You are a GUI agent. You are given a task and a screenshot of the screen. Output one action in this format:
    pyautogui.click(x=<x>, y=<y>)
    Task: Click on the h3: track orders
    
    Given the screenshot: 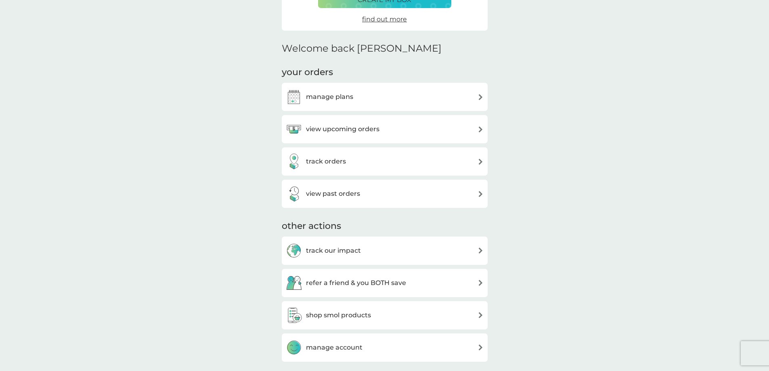 What is the action you would take?
    pyautogui.click(x=326, y=161)
    